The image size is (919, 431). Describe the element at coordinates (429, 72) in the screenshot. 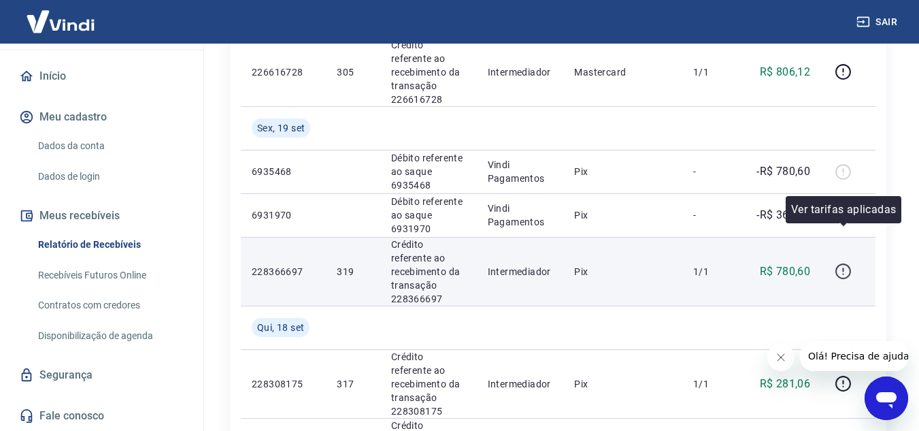

I see `p: Crédito referente ao recebimento da transação 226616728` at that location.